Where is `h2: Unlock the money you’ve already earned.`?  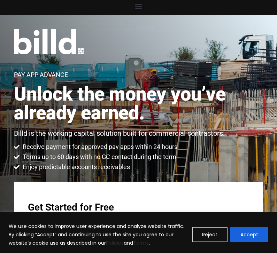
h2: Unlock the money you’ve already earned. is located at coordinates (138, 104).